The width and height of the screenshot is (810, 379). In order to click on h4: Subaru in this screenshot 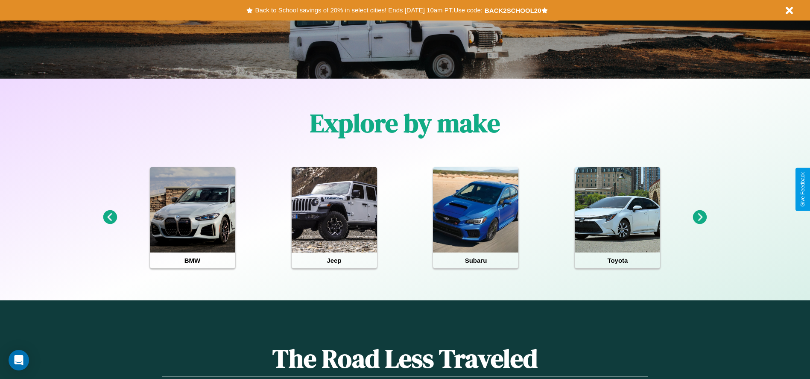, I will do `click(476, 260)`.